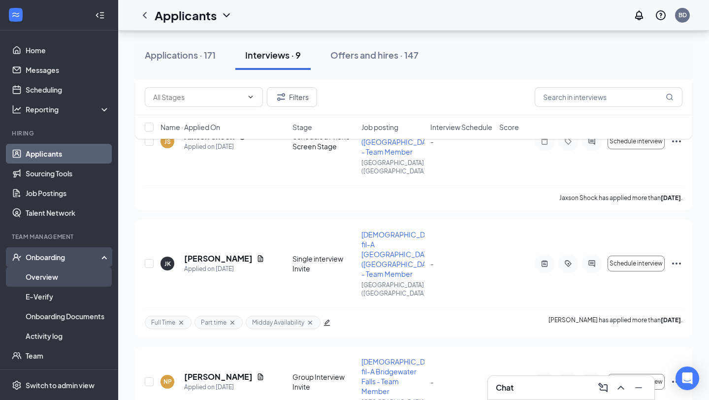 This screenshot has width=709, height=400. I want to click on div: Applications · 171, so click(180, 55).